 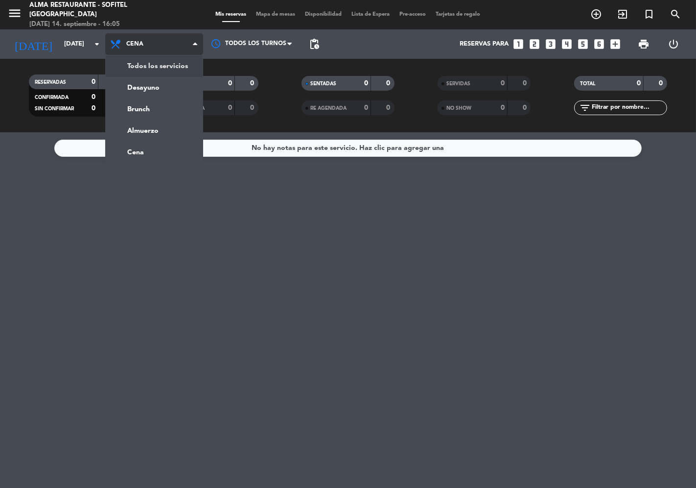 What do you see at coordinates (674, 44) in the screenshot?
I see `div: LOG OUT` at bounding box center [674, 44].